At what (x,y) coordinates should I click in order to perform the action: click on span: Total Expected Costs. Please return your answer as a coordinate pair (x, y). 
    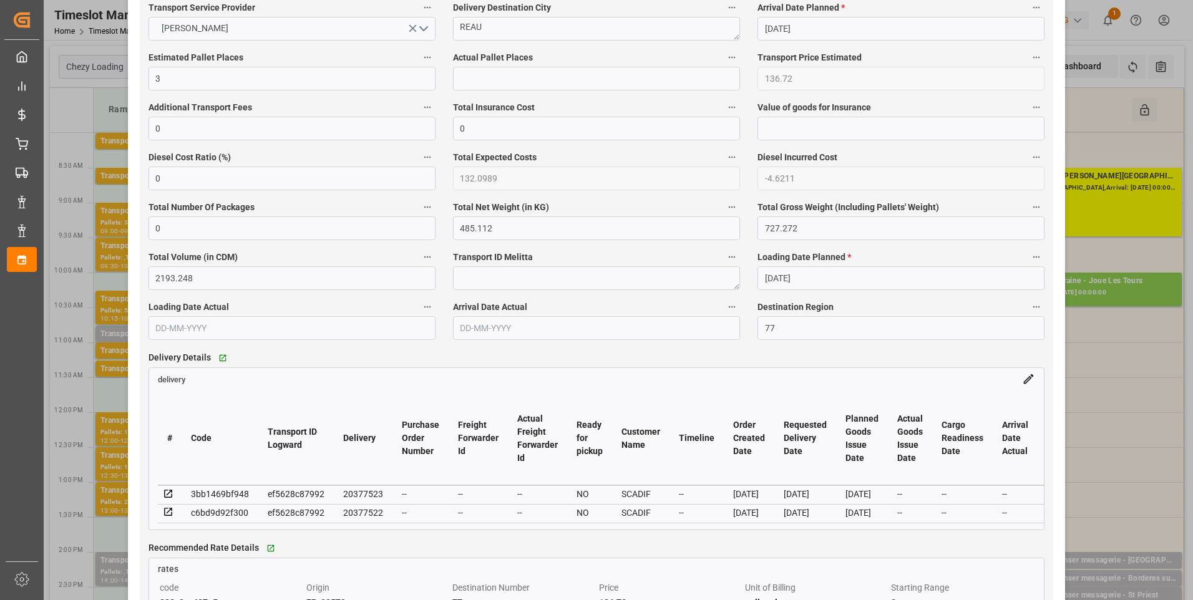
    Looking at the image, I should click on (495, 157).